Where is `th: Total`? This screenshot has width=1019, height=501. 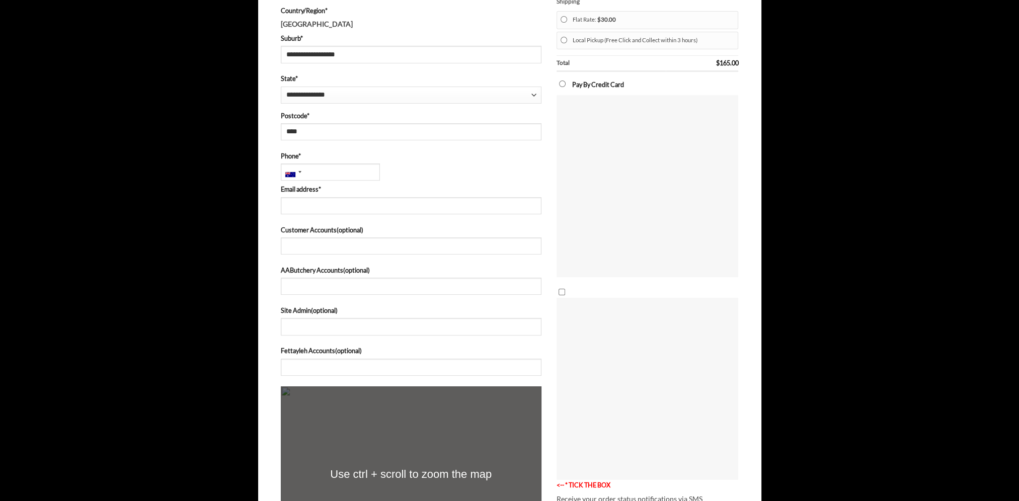 th: Total is located at coordinates (611, 64).